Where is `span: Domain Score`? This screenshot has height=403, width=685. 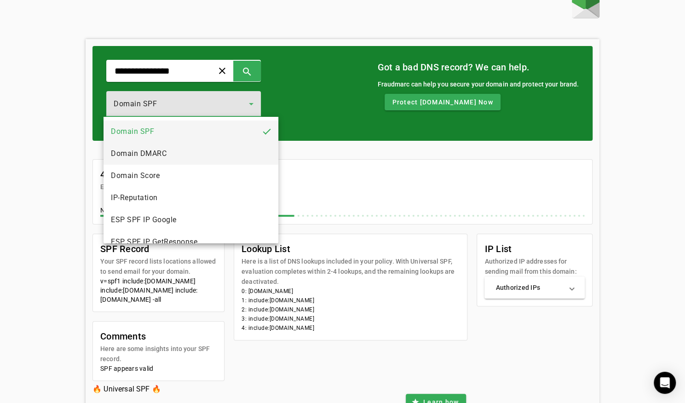
span: Domain Score is located at coordinates (135, 176).